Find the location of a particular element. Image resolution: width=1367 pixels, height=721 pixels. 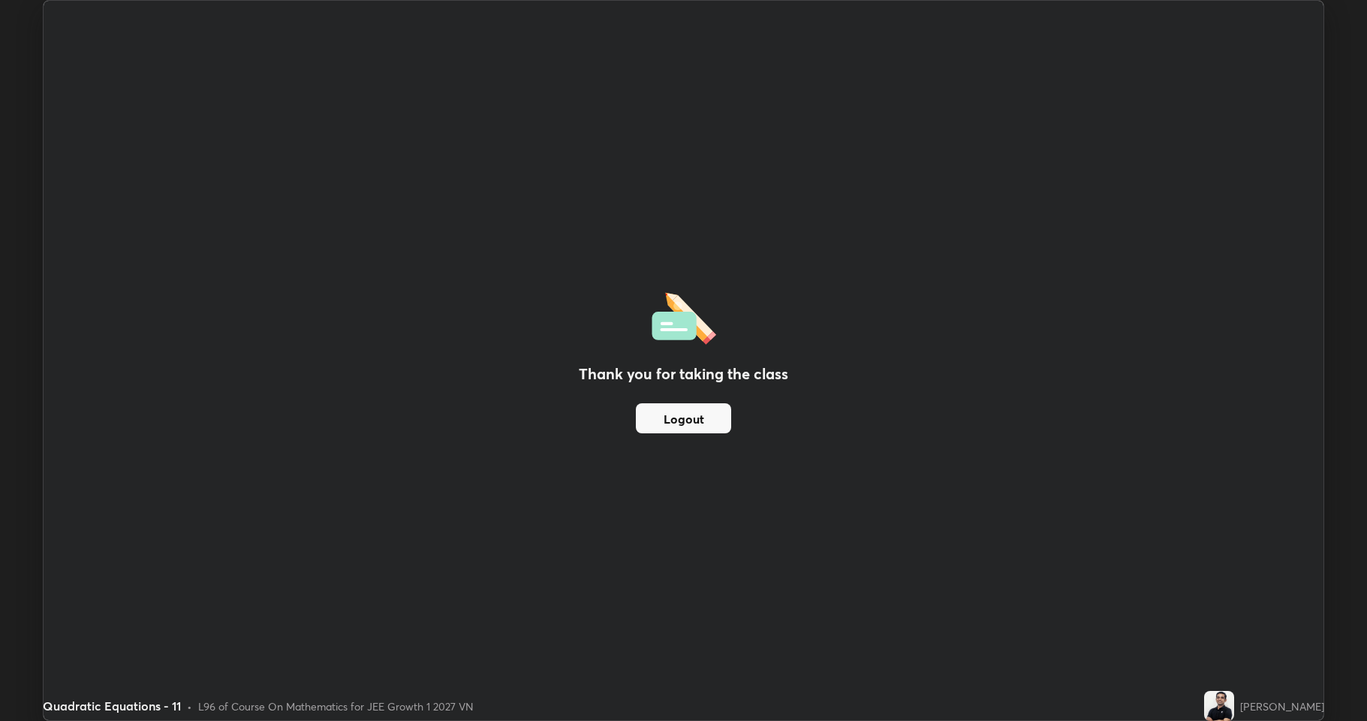

div: Quadratic Equations - 11 is located at coordinates (112, 706).